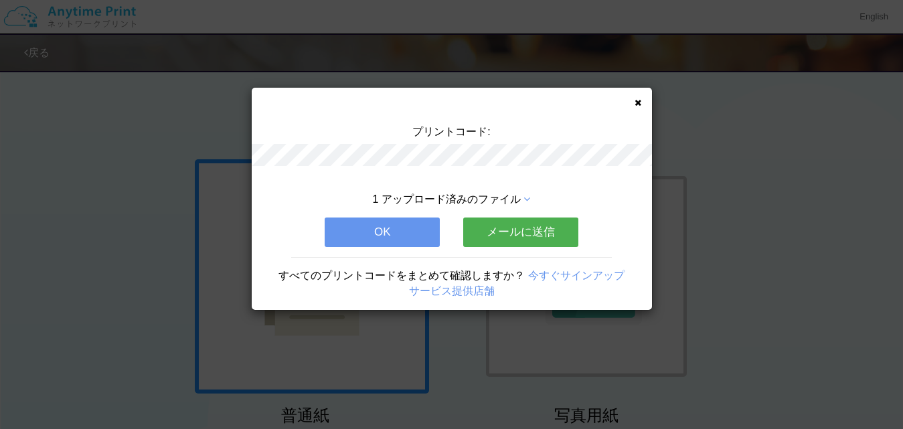 Image resolution: width=903 pixels, height=429 pixels. I want to click on button: メールに送信, so click(521, 232).